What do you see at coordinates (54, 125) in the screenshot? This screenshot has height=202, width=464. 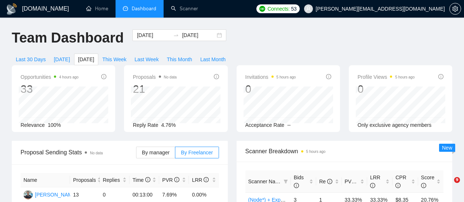 I see `span: 100%` at bounding box center [54, 125].